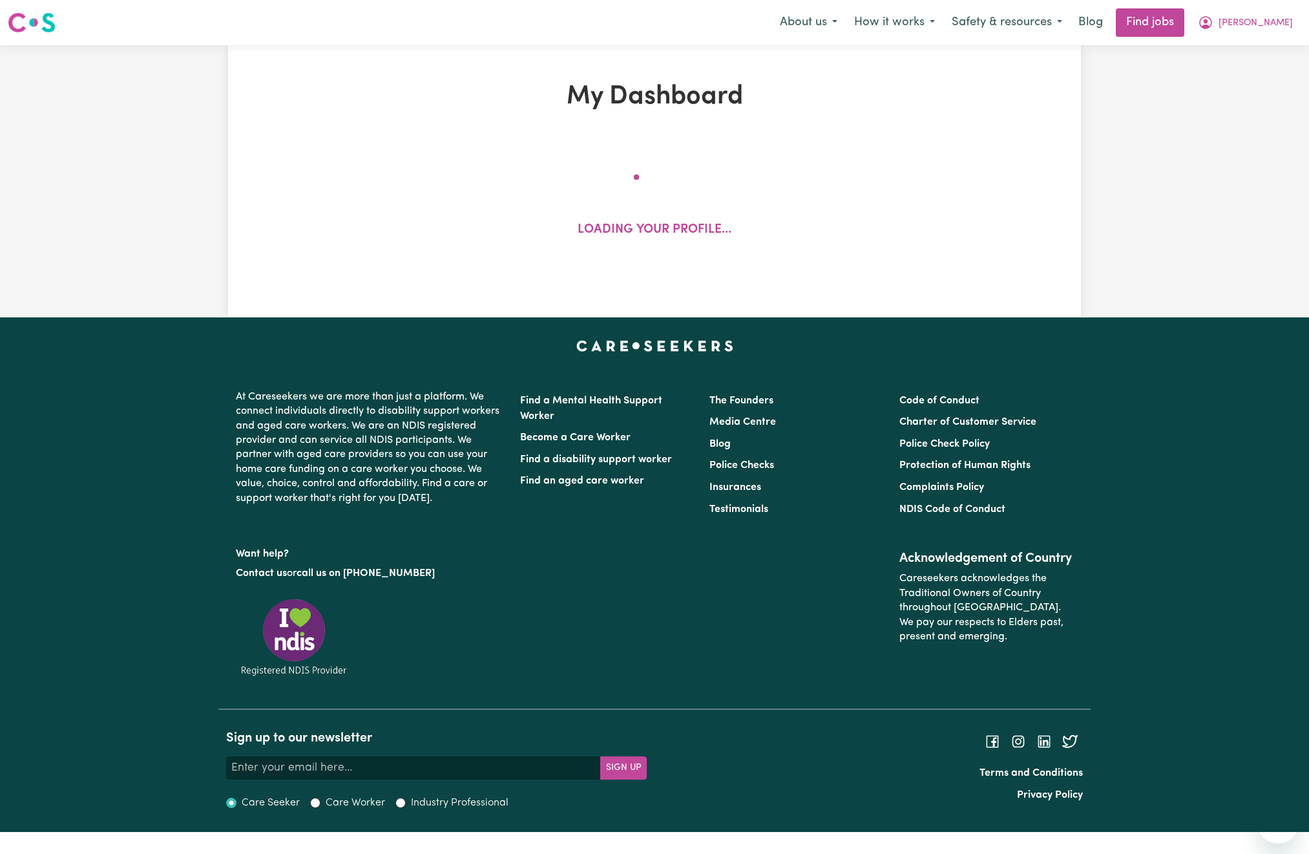 This screenshot has height=854, width=1309. What do you see at coordinates (1007, 23) in the screenshot?
I see `button: Safety & resources` at bounding box center [1007, 23].